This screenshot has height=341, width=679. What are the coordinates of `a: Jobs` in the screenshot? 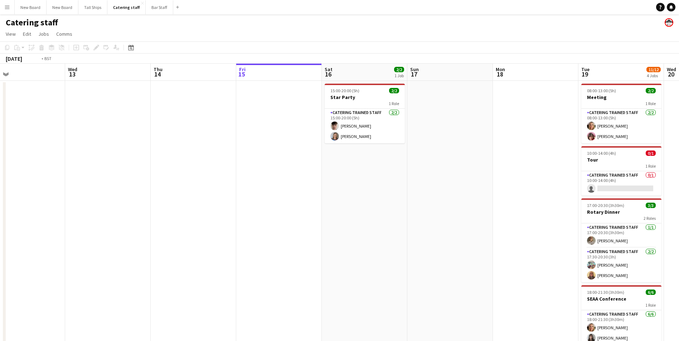 It's located at (44, 34).